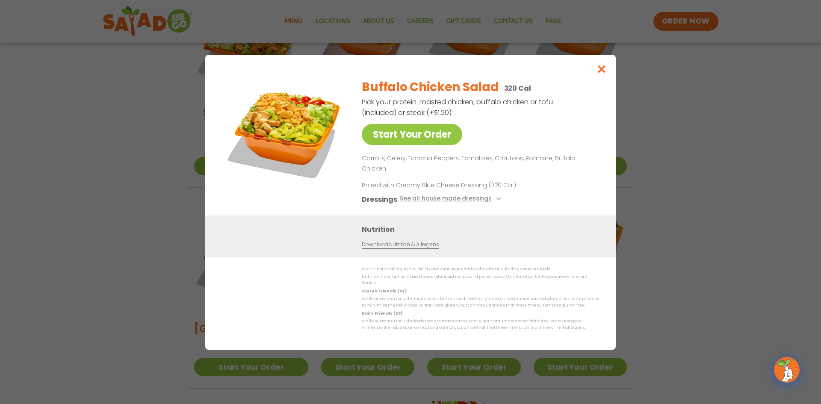 This screenshot has width=821, height=404. Describe the element at coordinates (284, 132) in the screenshot. I see `img: Featured product photo for Buffalo Chicken Salad` at that location.